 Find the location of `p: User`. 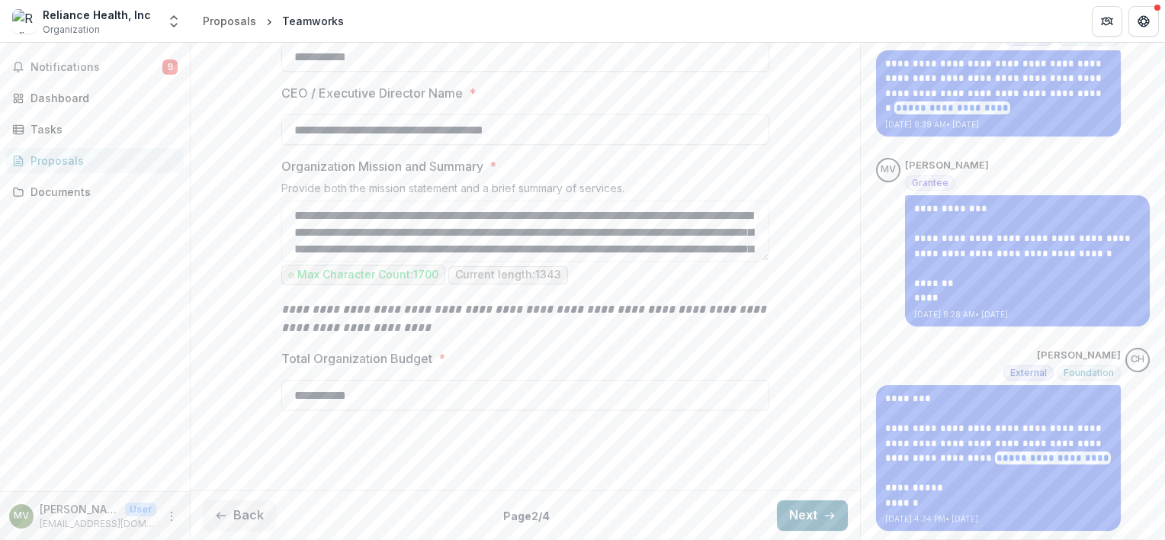

p: User is located at coordinates (140, 509).